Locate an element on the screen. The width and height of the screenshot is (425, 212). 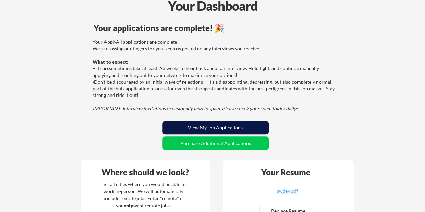
div: Your ApplyAll applications are complete! We're crossing our fingers for you, keep us posted on an... is located at coordinates (215, 75).